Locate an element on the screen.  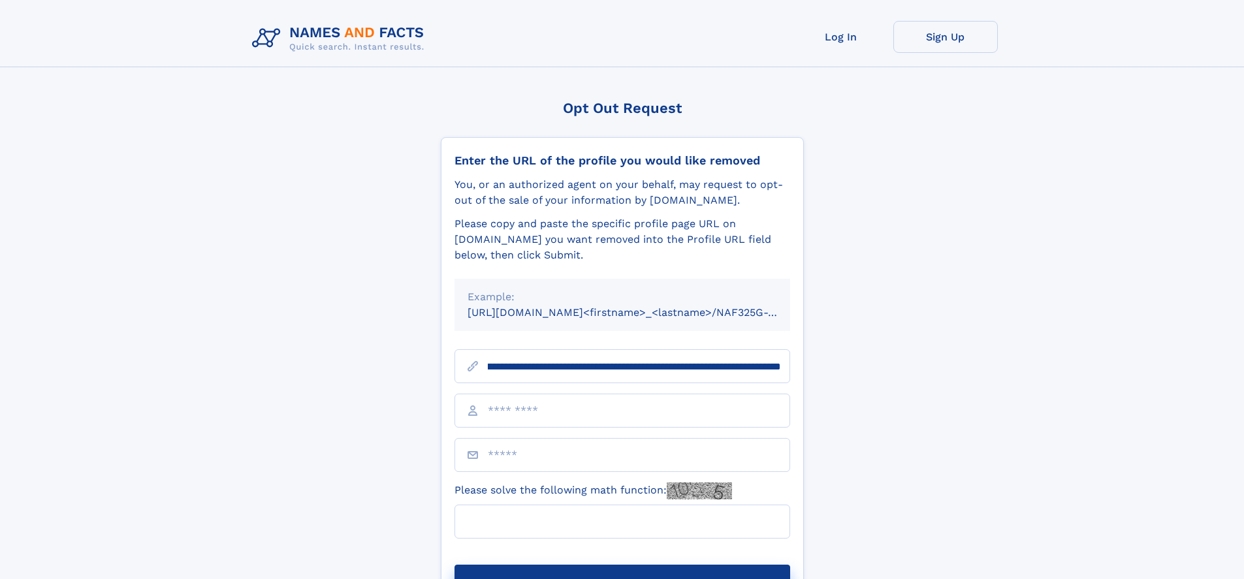
div: Enter the URL of the profile you would like removed is located at coordinates (622, 161).